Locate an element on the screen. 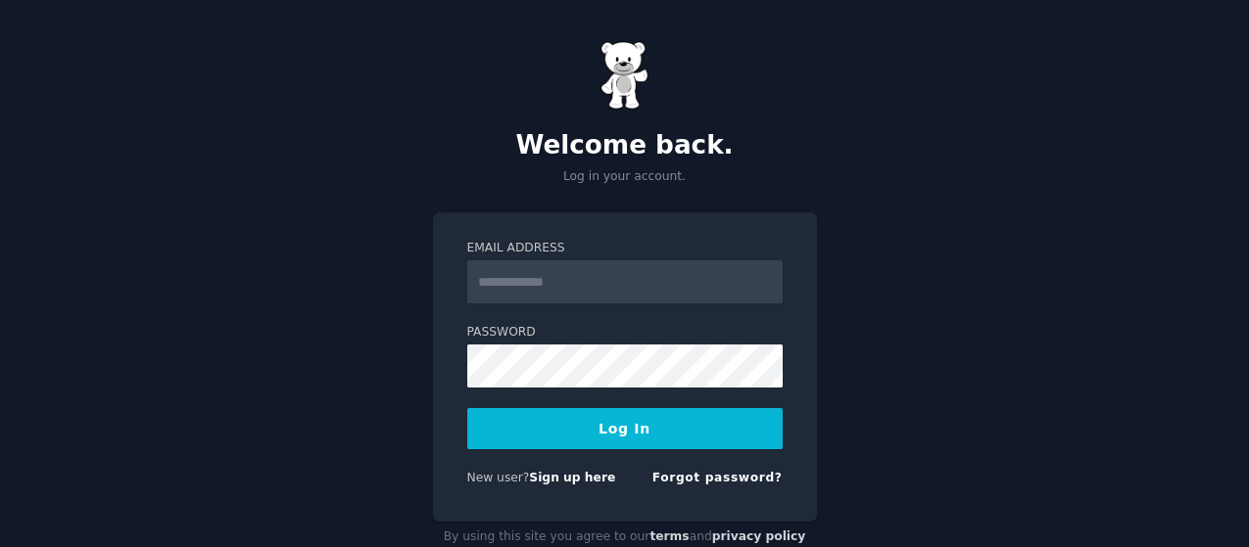  a: privacy policy is located at coordinates (759, 537).